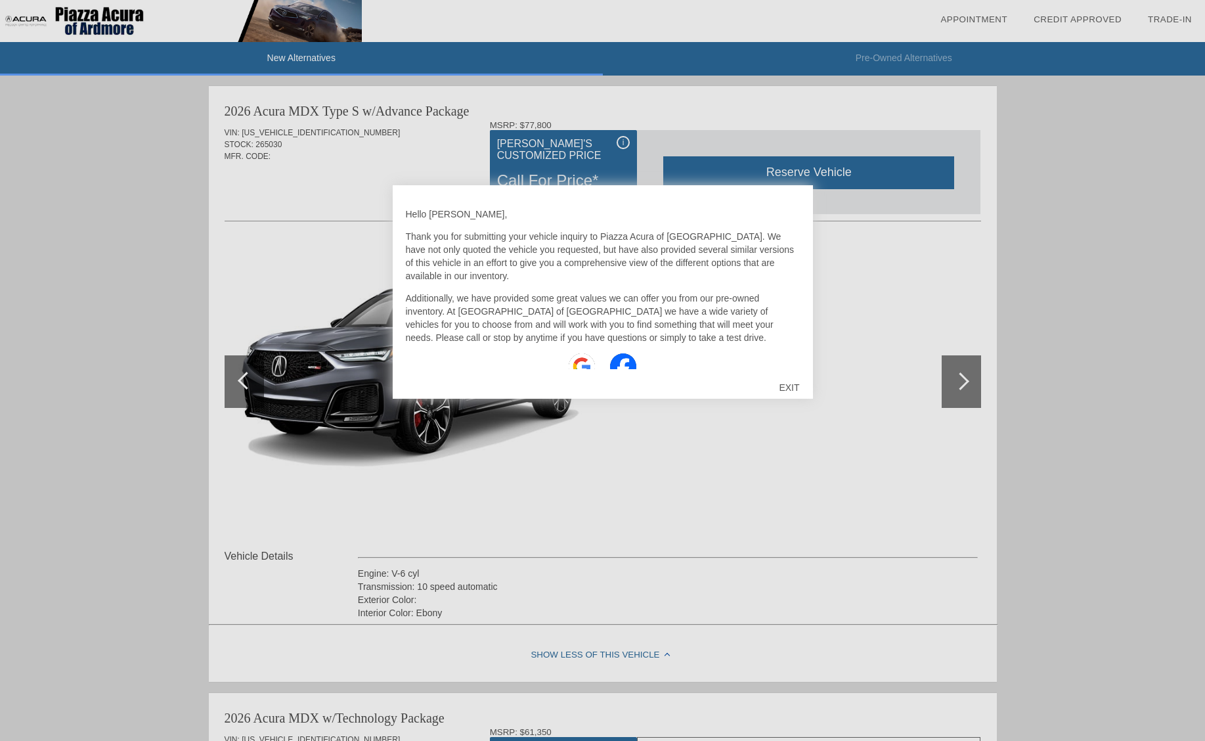 The image size is (1205, 741). I want to click on img: Facebook Icon, so click(623, 367).